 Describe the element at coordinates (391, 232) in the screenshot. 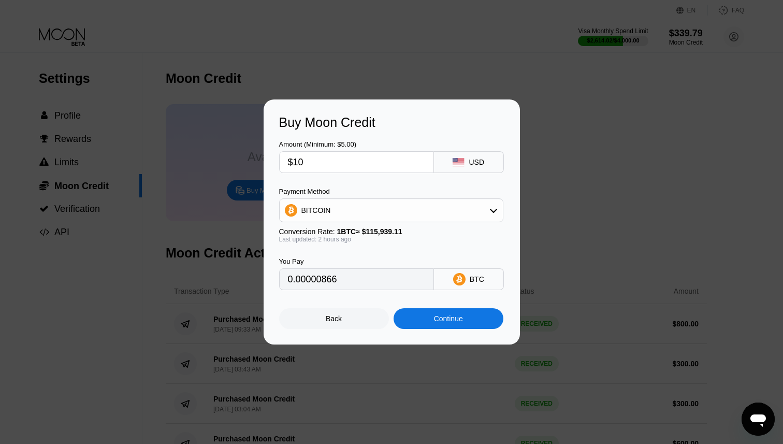

I see `div: Conversion Rate:` at that location.